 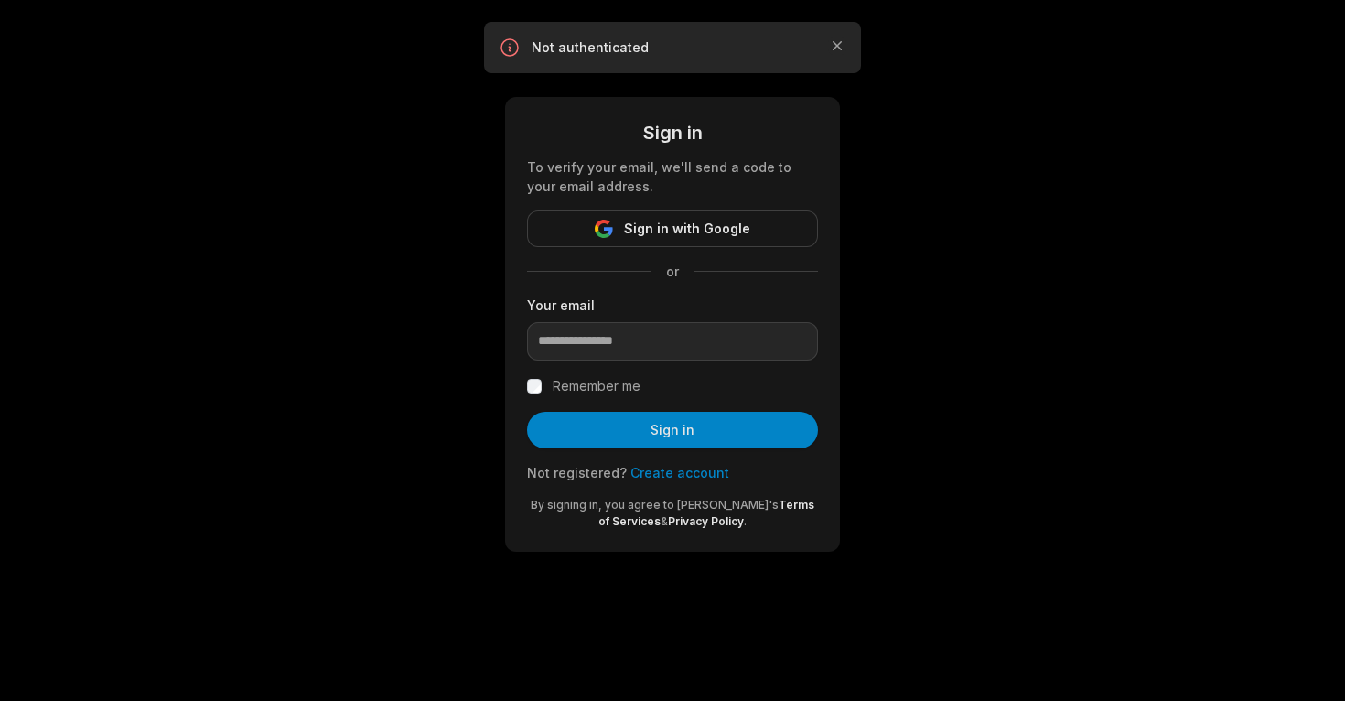 What do you see at coordinates (707, 513) in the screenshot?
I see `a: Terms of Services` at bounding box center [707, 513].